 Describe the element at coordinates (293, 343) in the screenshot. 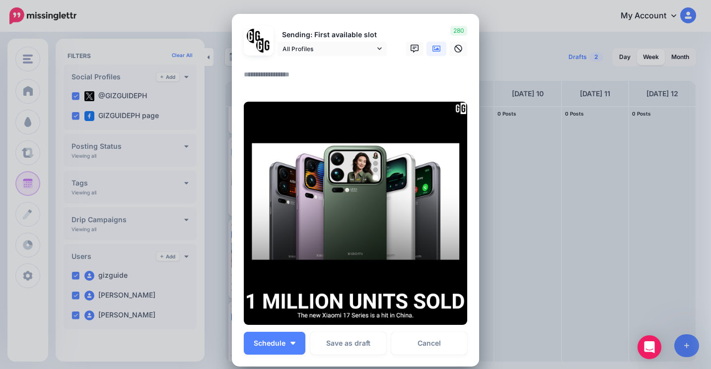

I see `img: arrow-down-white.png` at that location.